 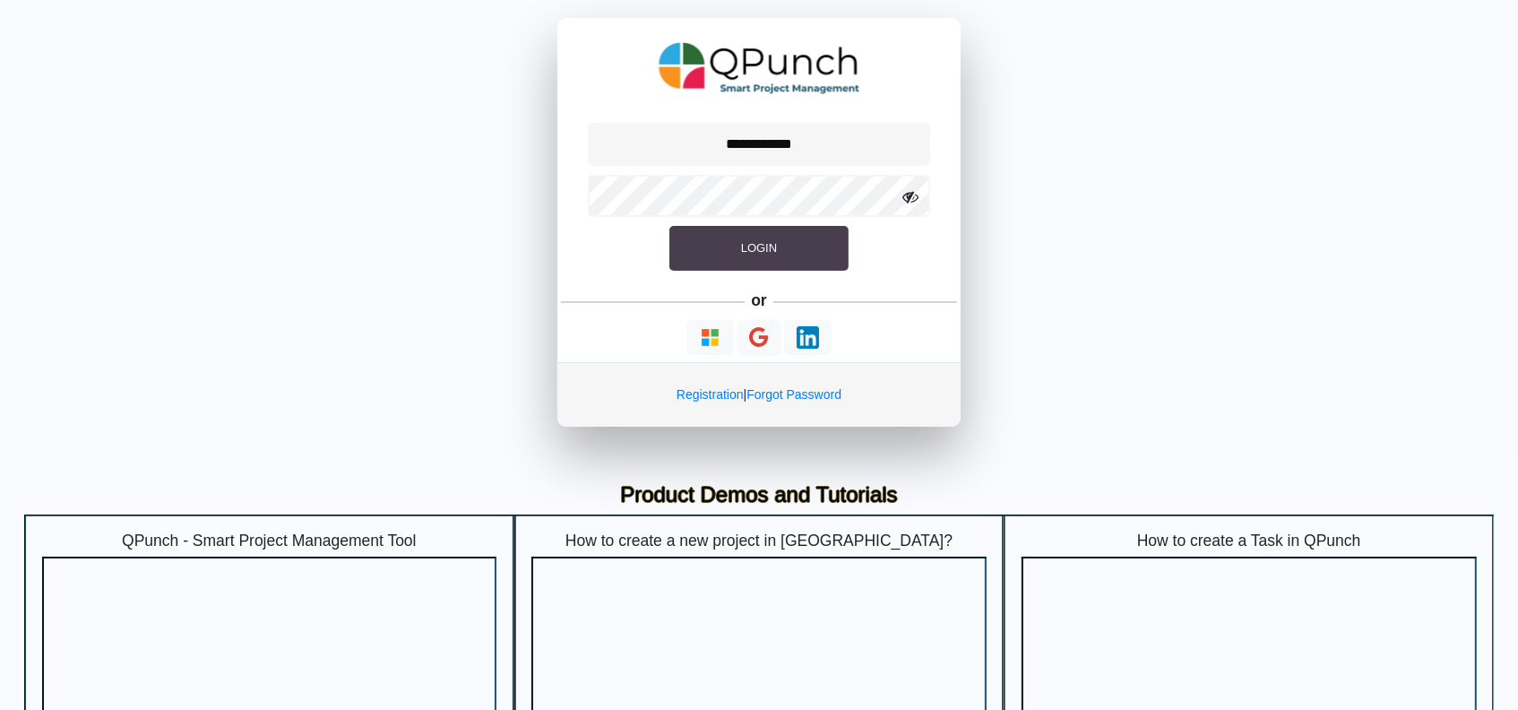 What do you see at coordinates (794, 394) in the screenshot?
I see `a: Forgot Password` at bounding box center [794, 394].